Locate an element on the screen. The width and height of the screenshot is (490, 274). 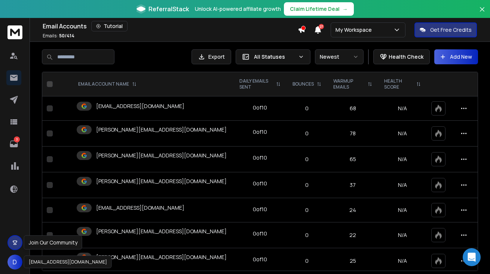
p: 3 is located at coordinates (17, 139).